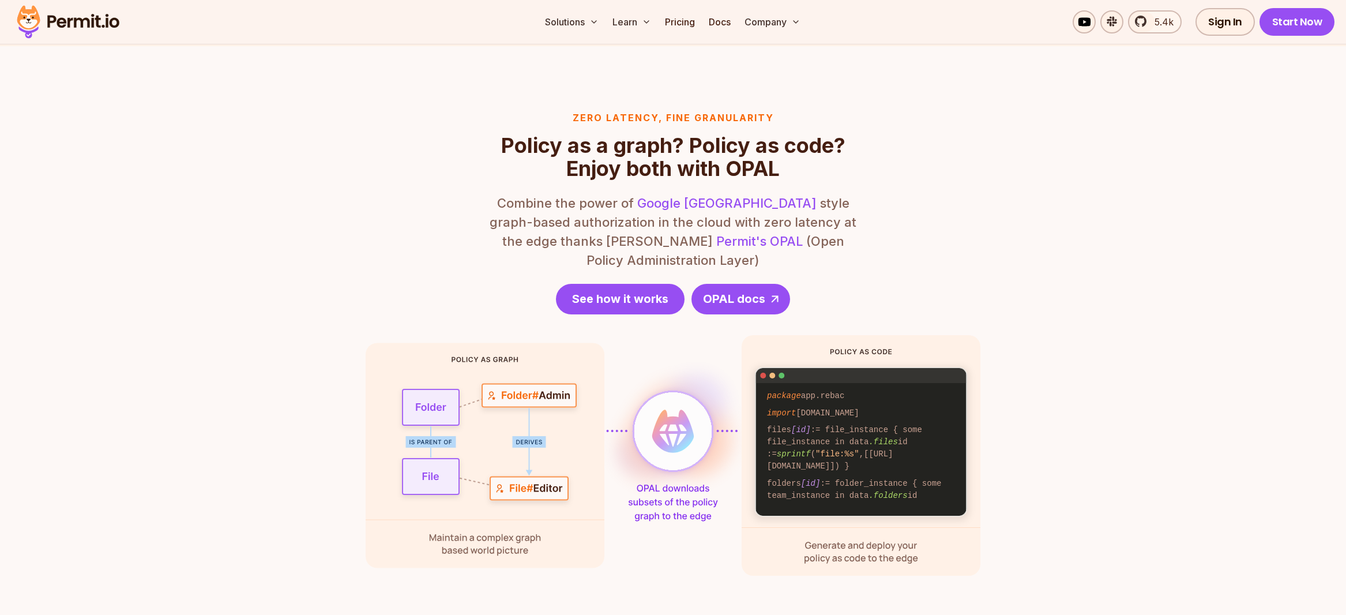 This screenshot has width=1346, height=615. I want to click on code: app.rebac, so click(862, 396).